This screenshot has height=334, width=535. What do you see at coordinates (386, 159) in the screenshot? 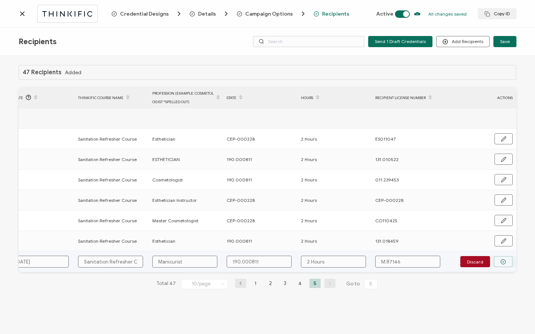
I see `span: 131.010522` at bounding box center [386, 159].